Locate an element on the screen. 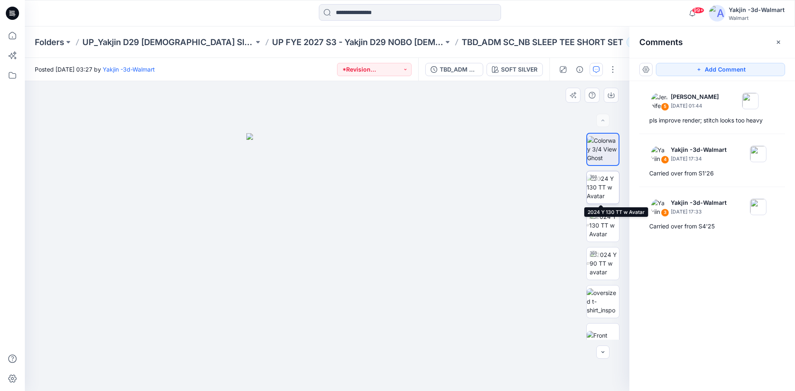  p: TBD_ADM SC_NB SLEEP TEE SHORT SET is located at coordinates (543, 42).